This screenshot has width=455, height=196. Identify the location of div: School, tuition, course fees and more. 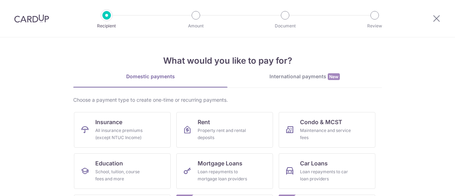
(121, 175).